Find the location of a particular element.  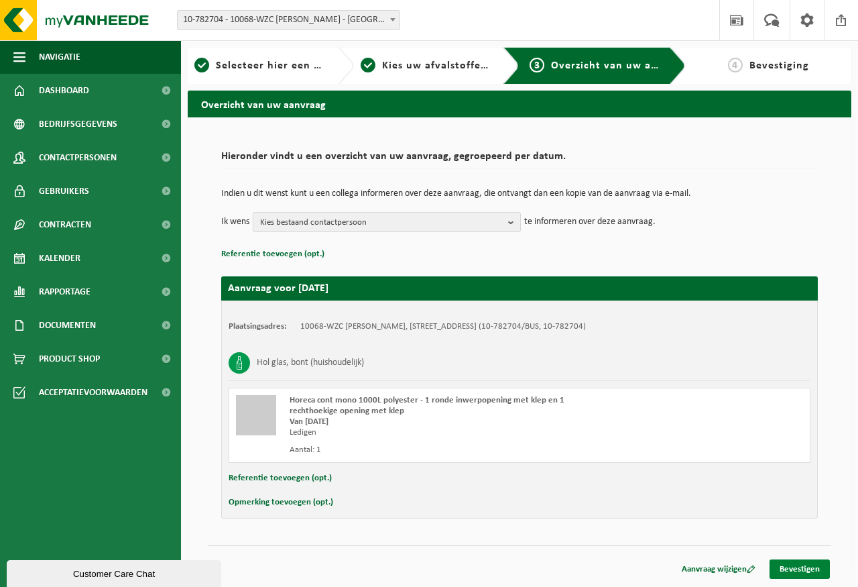

p: Ik wens is located at coordinates (235, 222).